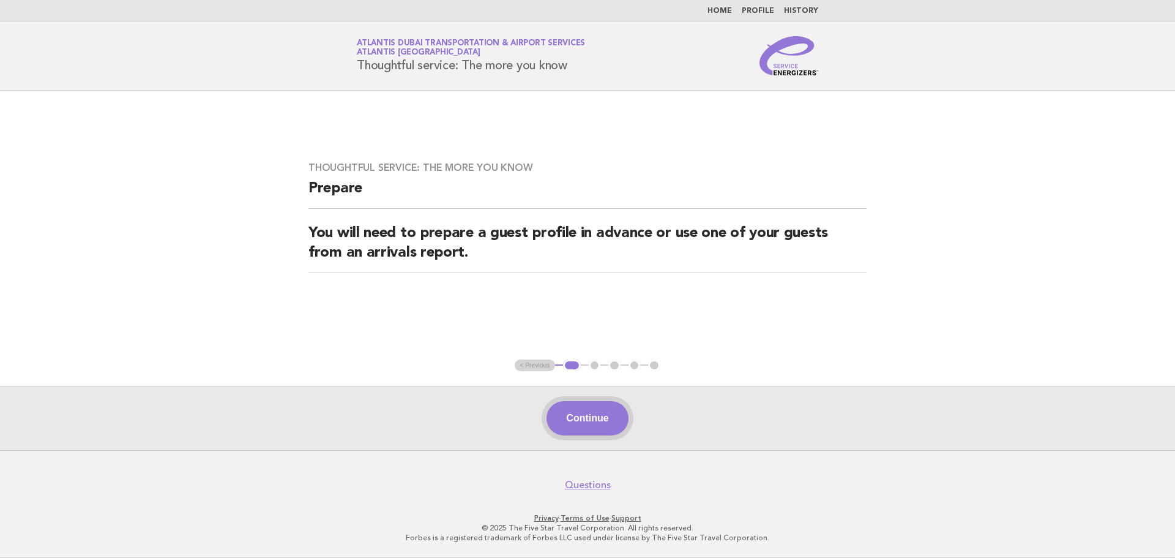 This screenshot has width=1175, height=558. I want to click on button: Continue, so click(587, 418).